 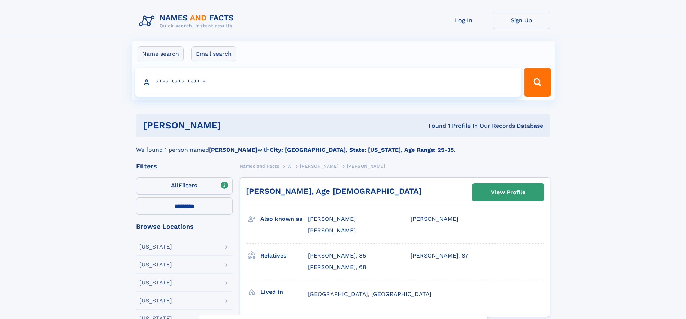 I want to click on span: W, so click(x=289, y=166).